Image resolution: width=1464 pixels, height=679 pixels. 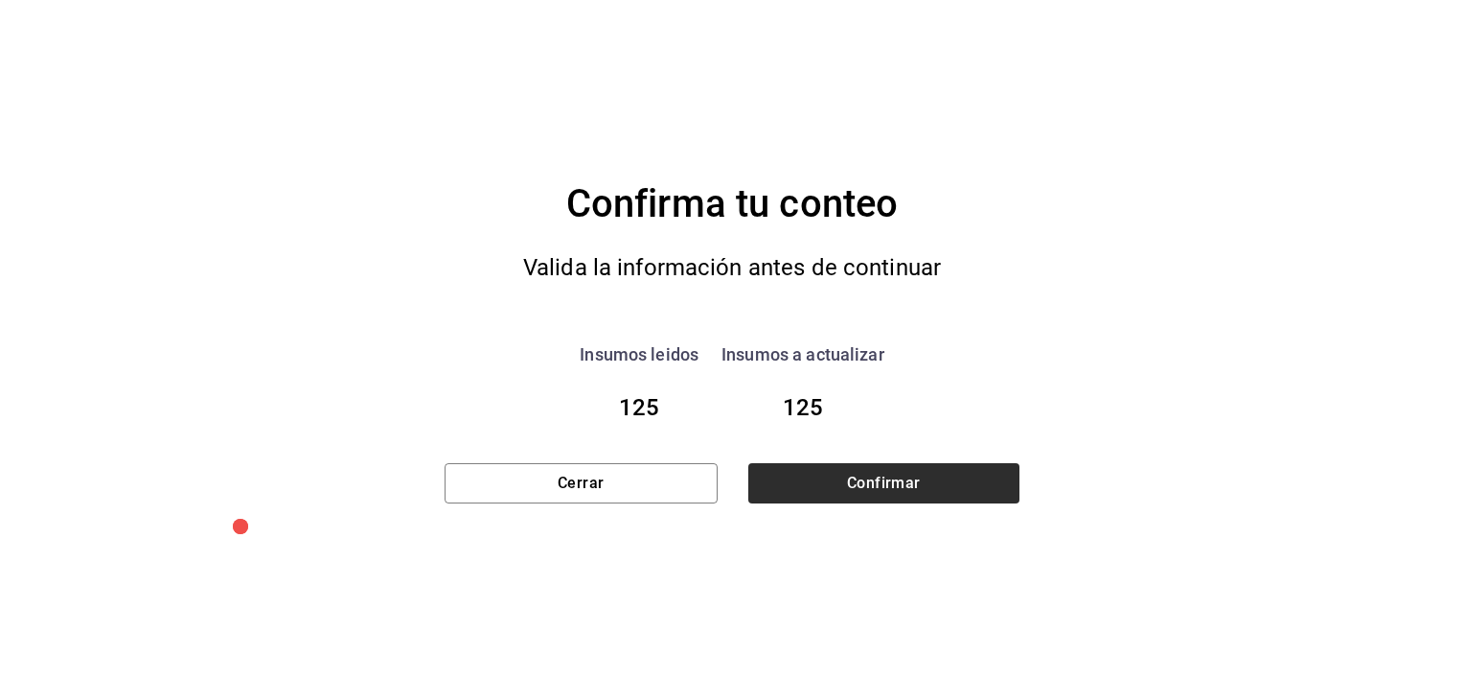 What do you see at coordinates (639, 354) in the screenshot?
I see `div: Insumos leidos` at bounding box center [639, 354].